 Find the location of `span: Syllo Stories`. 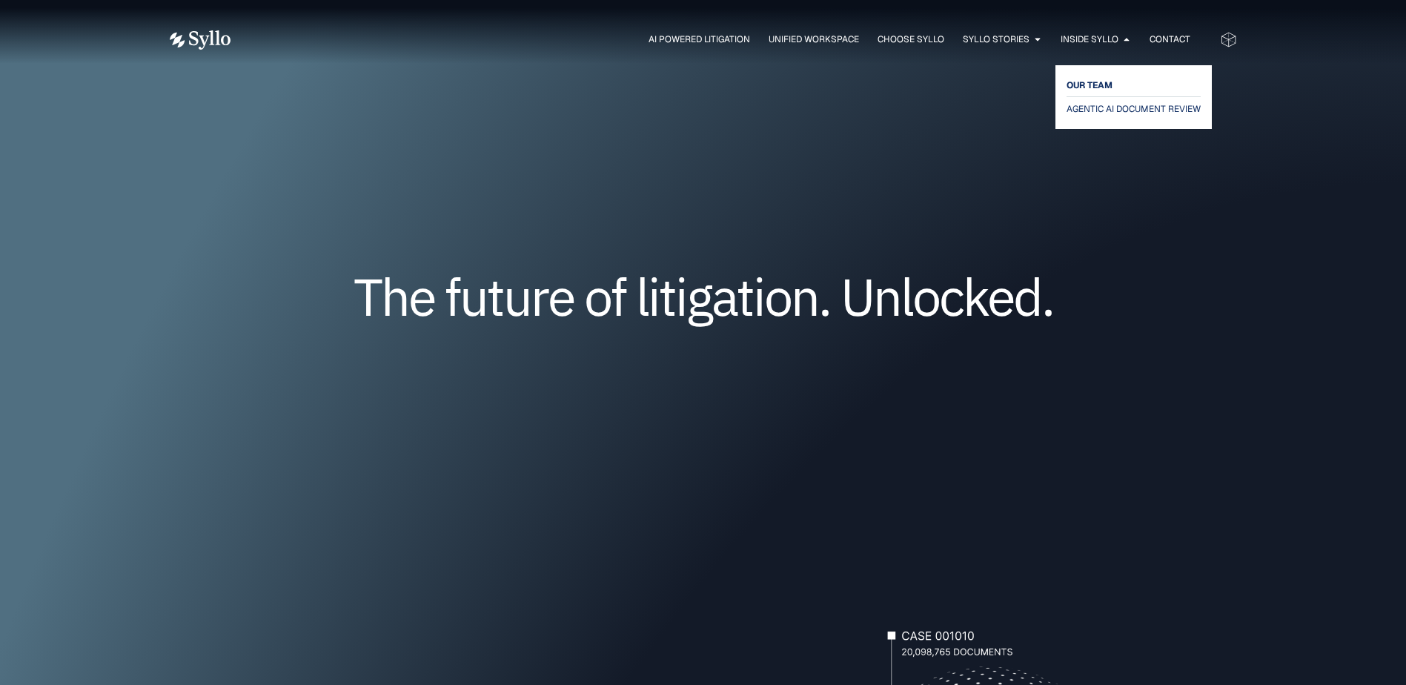

span: Syllo Stories is located at coordinates (996, 39).